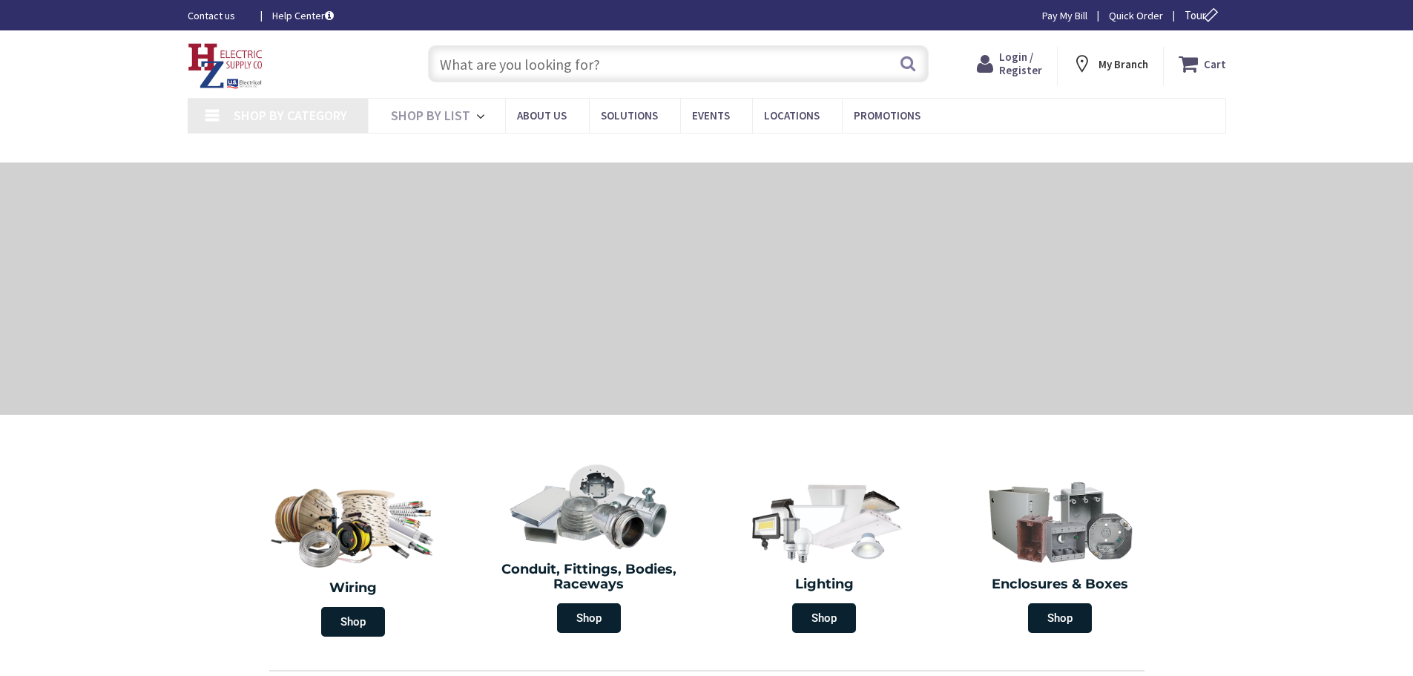  I want to click on span: Shop By List, so click(430, 115).